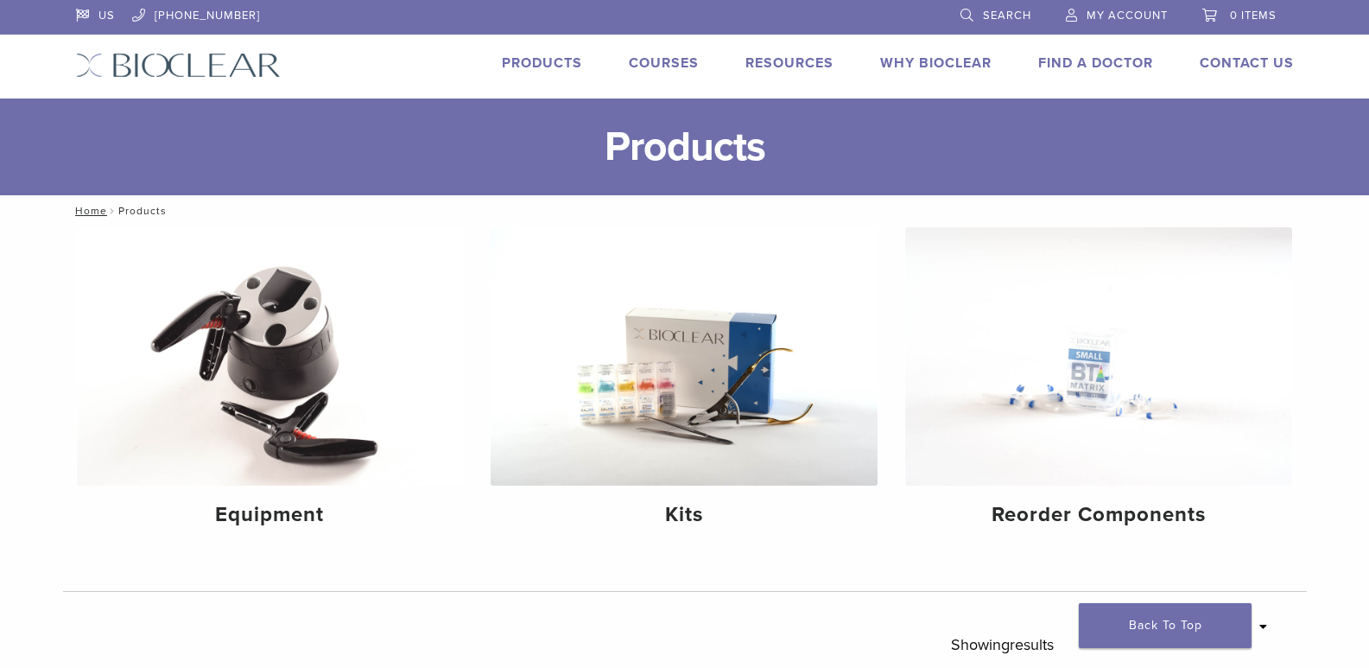 The width and height of the screenshot is (1369, 668). What do you see at coordinates (1095, 63) in the screenshot?
I see `a: Find A Doctor` at bounding box center [1095, 63].